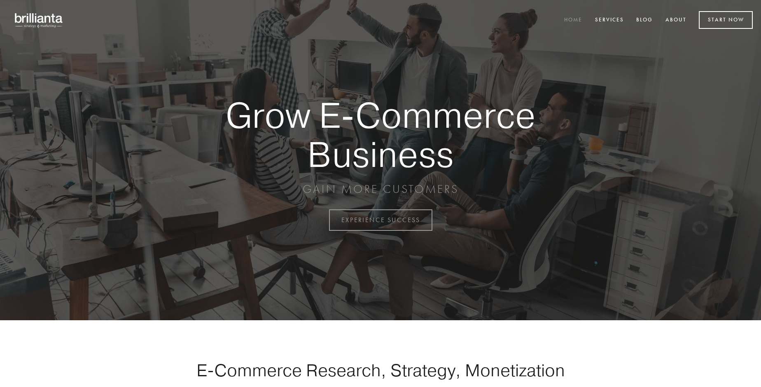 This screenshot has width=761, height=387. What do you see at coordinates (609, 20) in the screenshot?
I see `a: Services` at bounding box center [609, 20].